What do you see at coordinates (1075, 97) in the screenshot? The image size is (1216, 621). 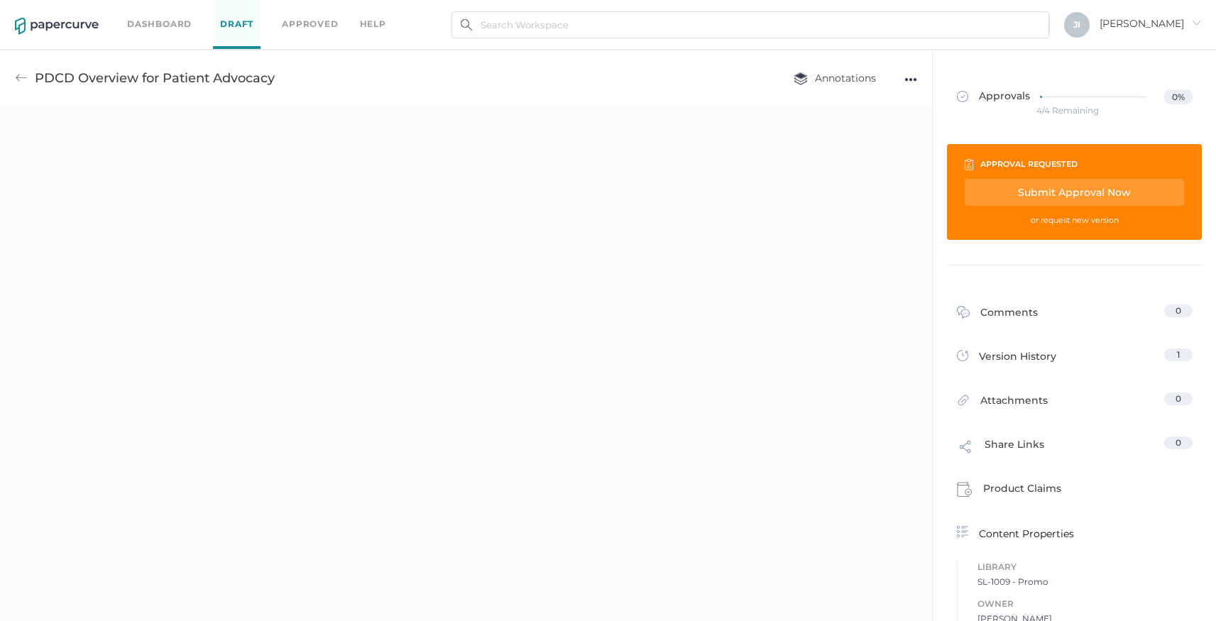 I see `a: Approvals0%` at bounding box center [1075, 97].